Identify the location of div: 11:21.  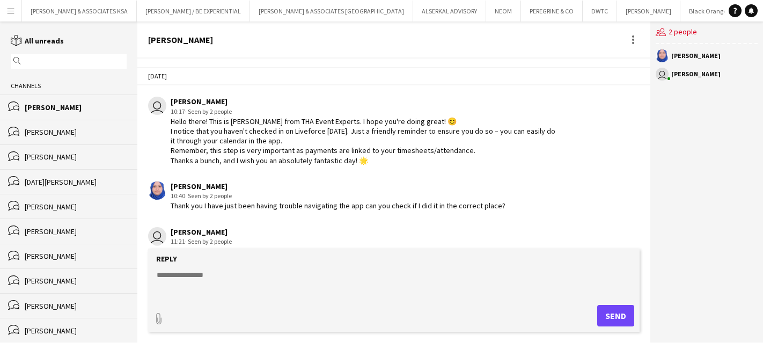
(317, 242).